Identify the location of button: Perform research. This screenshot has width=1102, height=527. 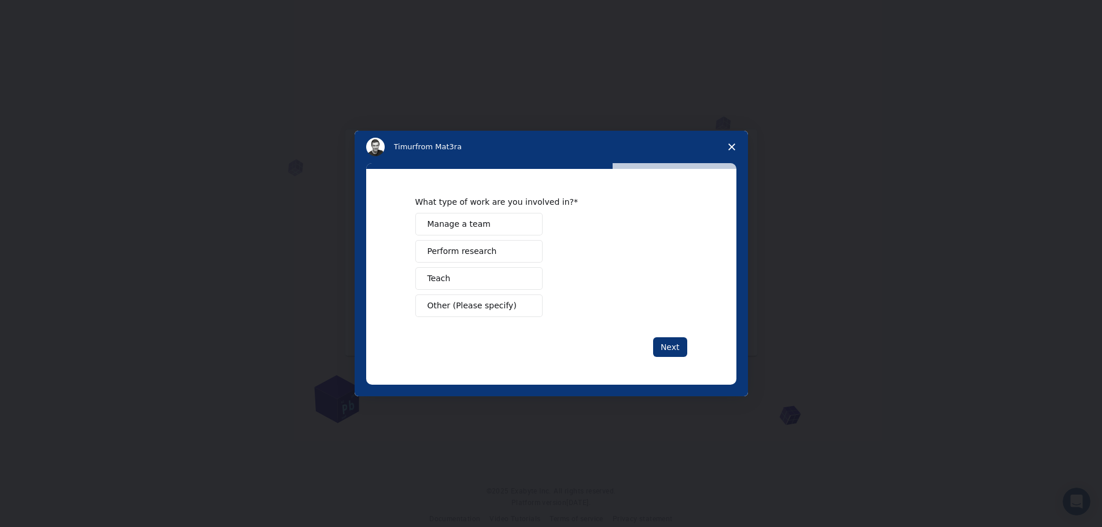
(479, 251).